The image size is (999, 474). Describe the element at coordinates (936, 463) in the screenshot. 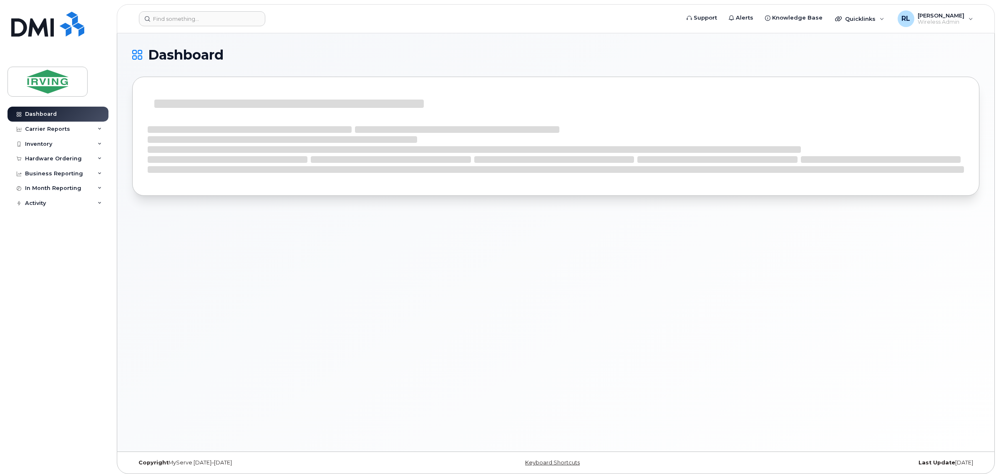

I see `strong: Last Update` at that location.